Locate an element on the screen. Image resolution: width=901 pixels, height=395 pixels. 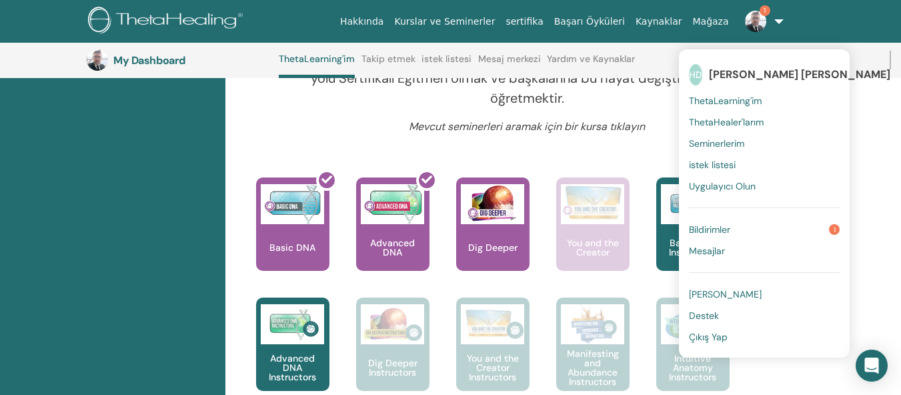
a: Yardım ve Kaynaklar is located at coordinates (591, 64).